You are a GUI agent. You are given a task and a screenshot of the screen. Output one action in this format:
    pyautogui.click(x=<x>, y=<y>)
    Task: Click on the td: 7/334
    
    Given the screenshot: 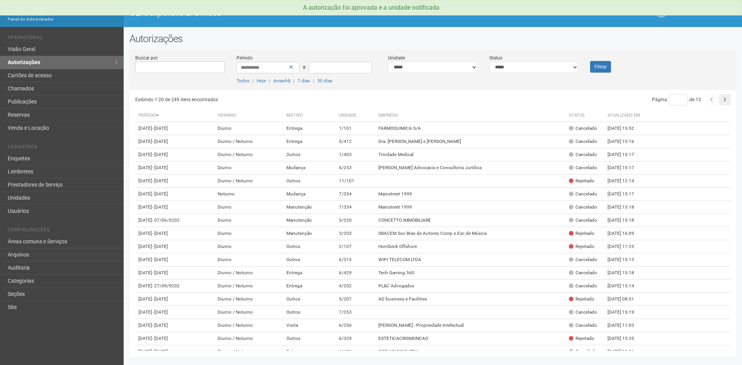 What is the action you would take?
    pyautogui.click(x=355, y=207)
    